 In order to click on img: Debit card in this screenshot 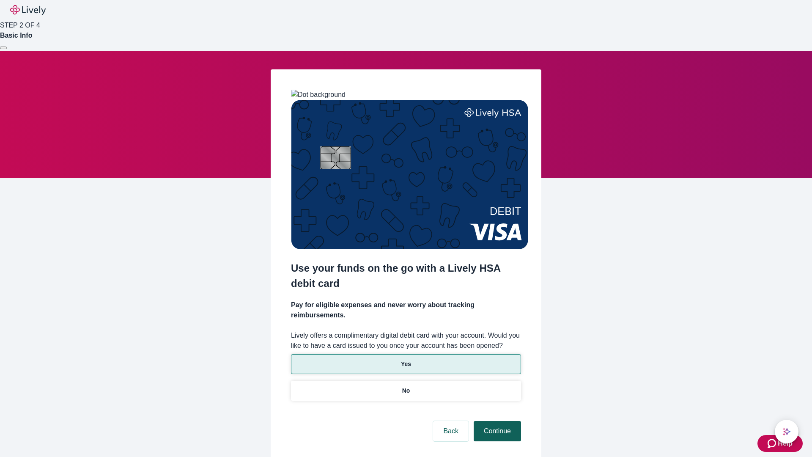, I will do `click(410, 174)`.